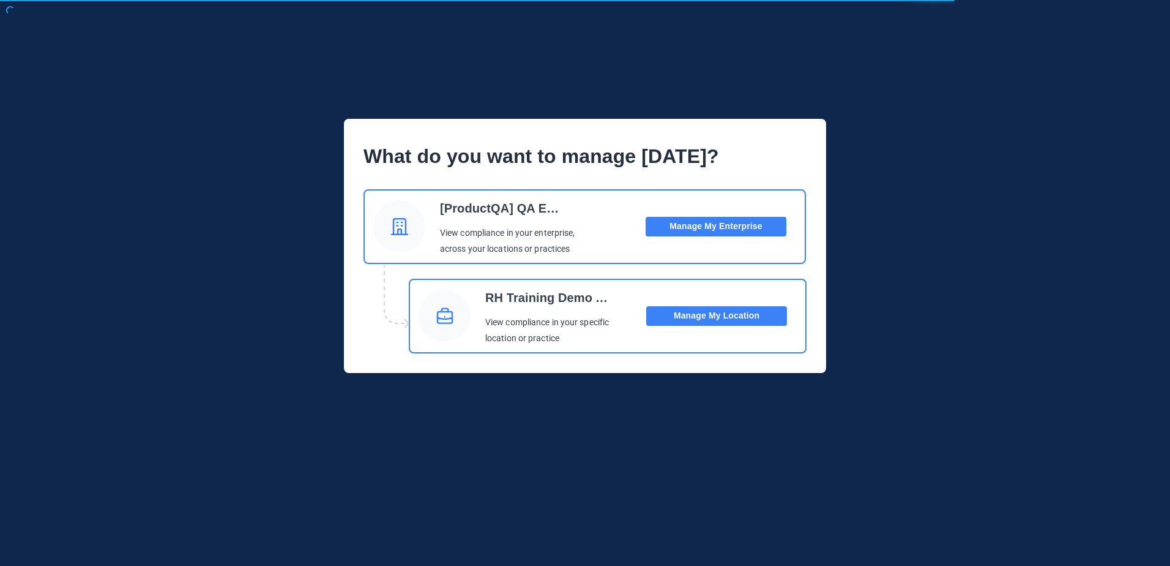  Describe the element at coordinates (717, 316) in the screenshot. I see `button: Manage My Location` at that location.